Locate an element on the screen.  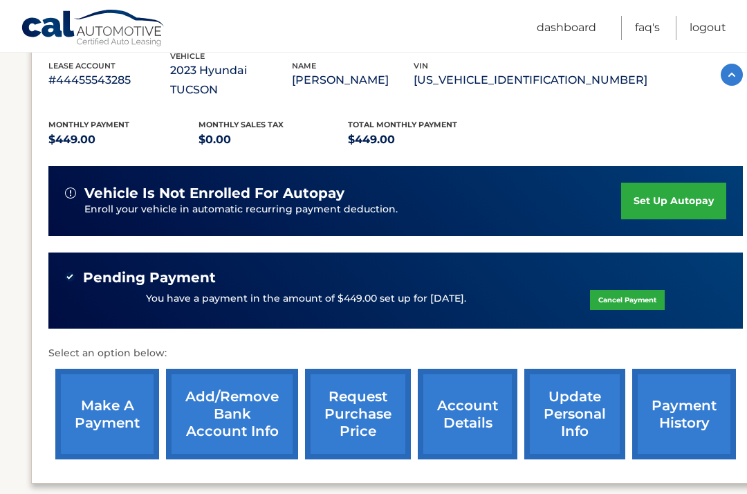
span: vehicle is not enrolled for autopay is located at coordinates (214, 193).